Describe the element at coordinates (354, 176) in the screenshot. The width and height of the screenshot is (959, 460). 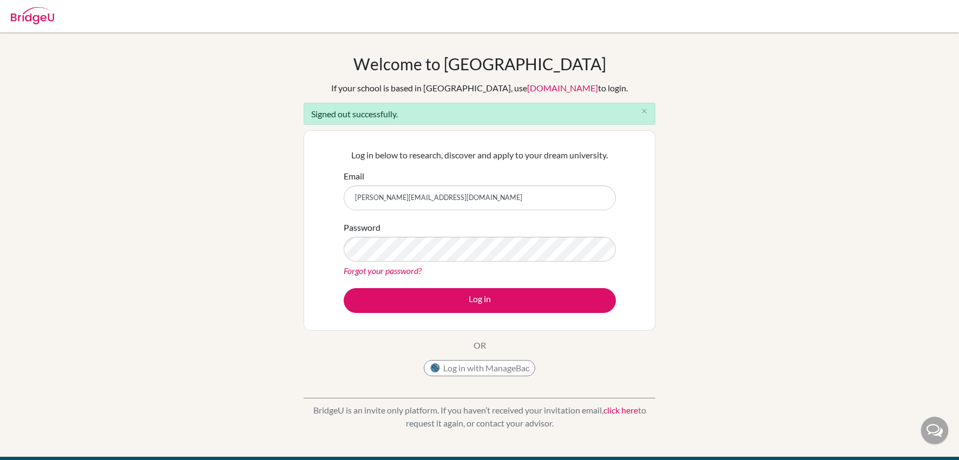
I see `label: Email` at that location.